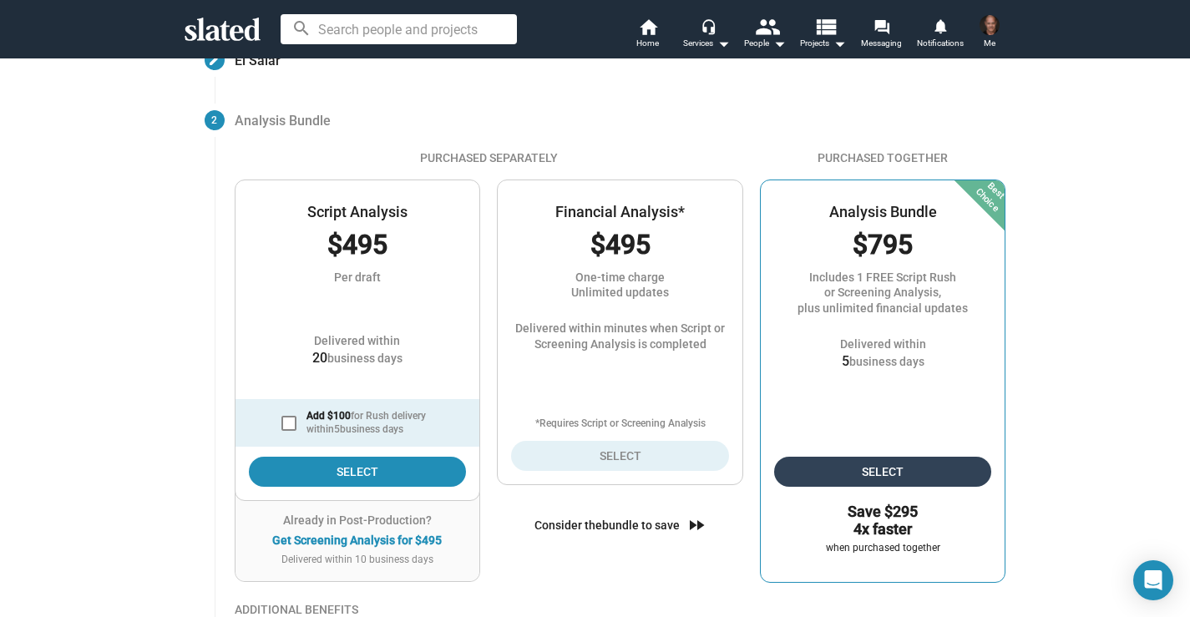 The height and width of the screenshot is (617, 1190). What do you see at coordinates (940, 35) in the screenshot?
I see `a: Notifications` at bounding box center [940, 35].